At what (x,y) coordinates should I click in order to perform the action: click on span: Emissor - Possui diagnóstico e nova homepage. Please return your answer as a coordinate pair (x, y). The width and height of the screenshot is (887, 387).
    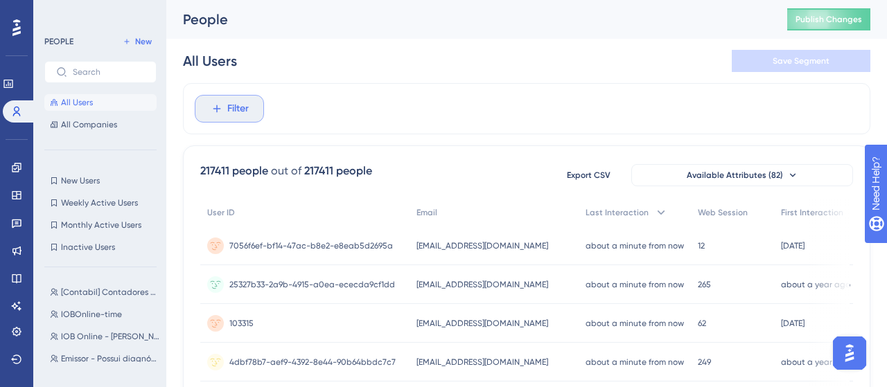
    Looking at the image, I should click on (110, 359).